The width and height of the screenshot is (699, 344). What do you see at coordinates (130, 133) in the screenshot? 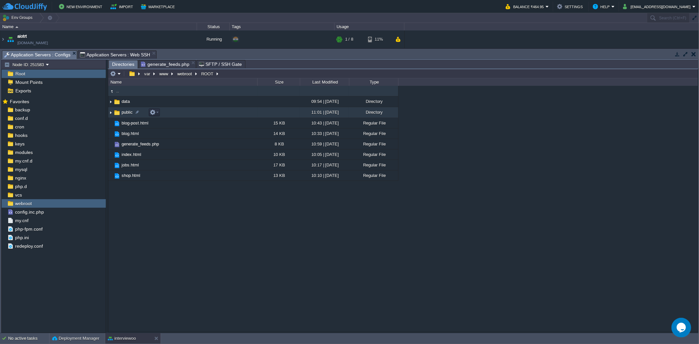
I see `a: blog.html` at bounding box center [130, 133].